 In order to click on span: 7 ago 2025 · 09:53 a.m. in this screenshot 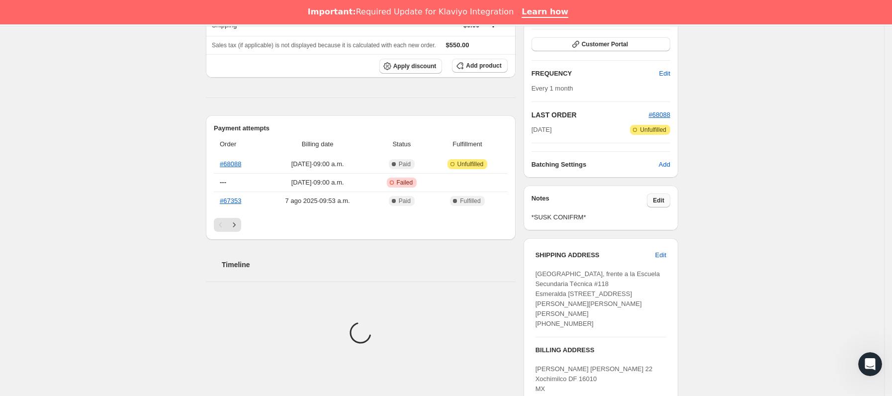, I will do `click(318, 201)`.